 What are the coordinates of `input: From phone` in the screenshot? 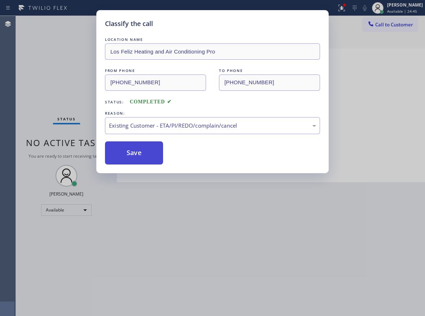 It's located at (156, 82).